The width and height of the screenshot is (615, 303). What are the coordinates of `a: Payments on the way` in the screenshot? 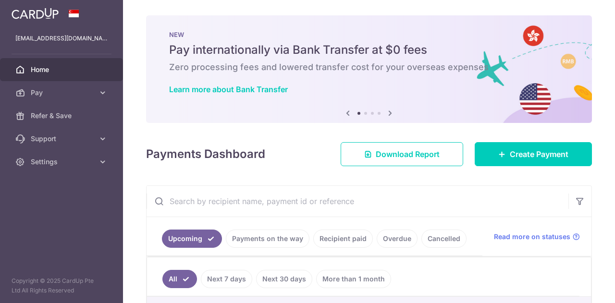 It's located at (267, 239).